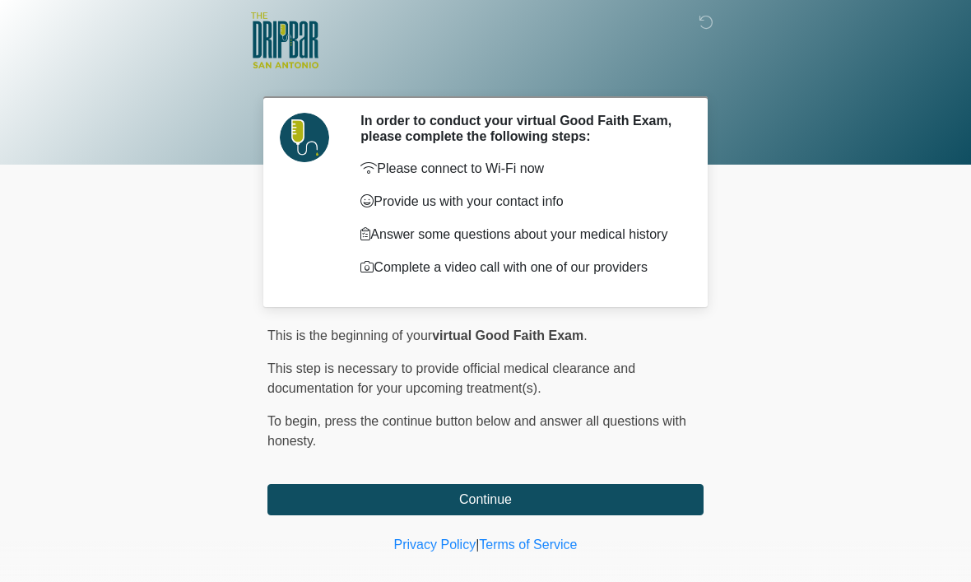 Image resolution: width=971 pixels, height=582 pixels. What do you see at coordinates (435, 544) in the screenshot?
I see `a: Privacy Policy` at bounding box center [435, 544].